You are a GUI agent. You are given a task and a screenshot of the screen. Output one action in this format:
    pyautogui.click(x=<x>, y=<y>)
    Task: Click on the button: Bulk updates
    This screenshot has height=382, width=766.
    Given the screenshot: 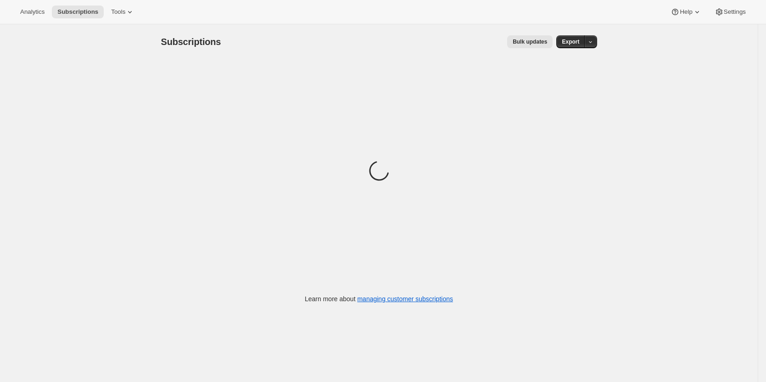 What is the action you would take?
    pyautogui.click(x=530, y=42)
    